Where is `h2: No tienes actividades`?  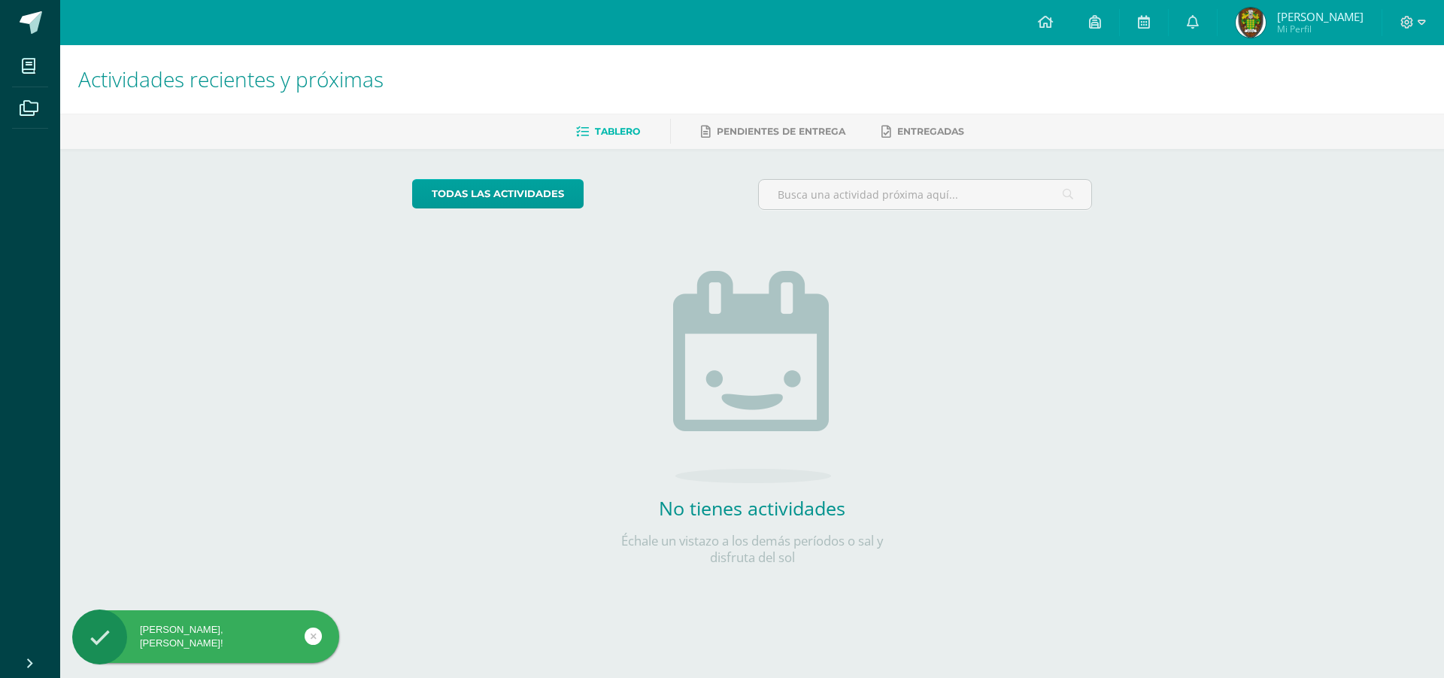 h2: No tienes actividades is located at coordinates (752, 508).